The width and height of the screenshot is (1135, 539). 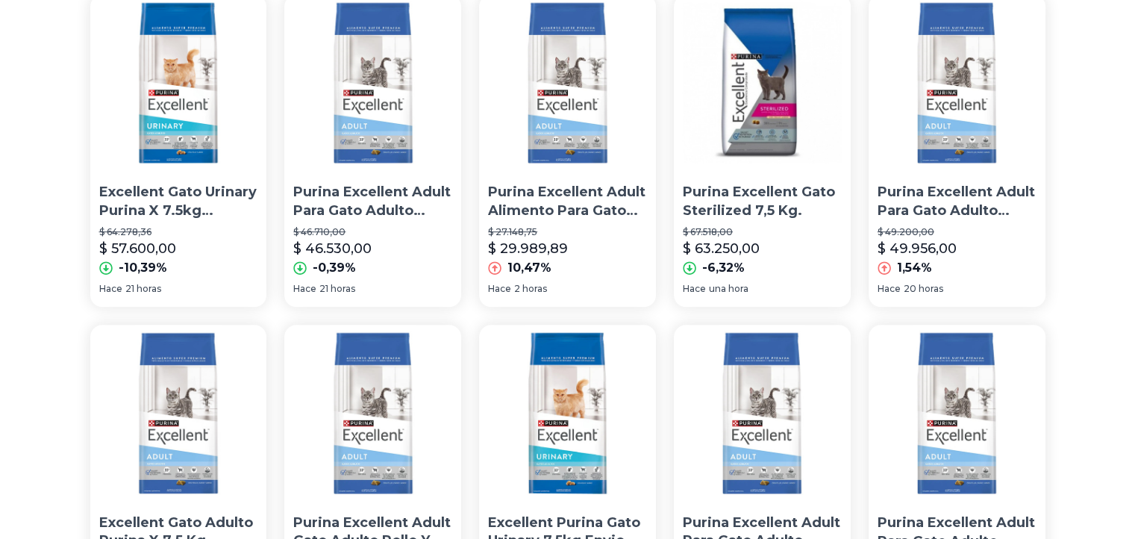 I want to click on span: una hora, so click(x=729, y=289).